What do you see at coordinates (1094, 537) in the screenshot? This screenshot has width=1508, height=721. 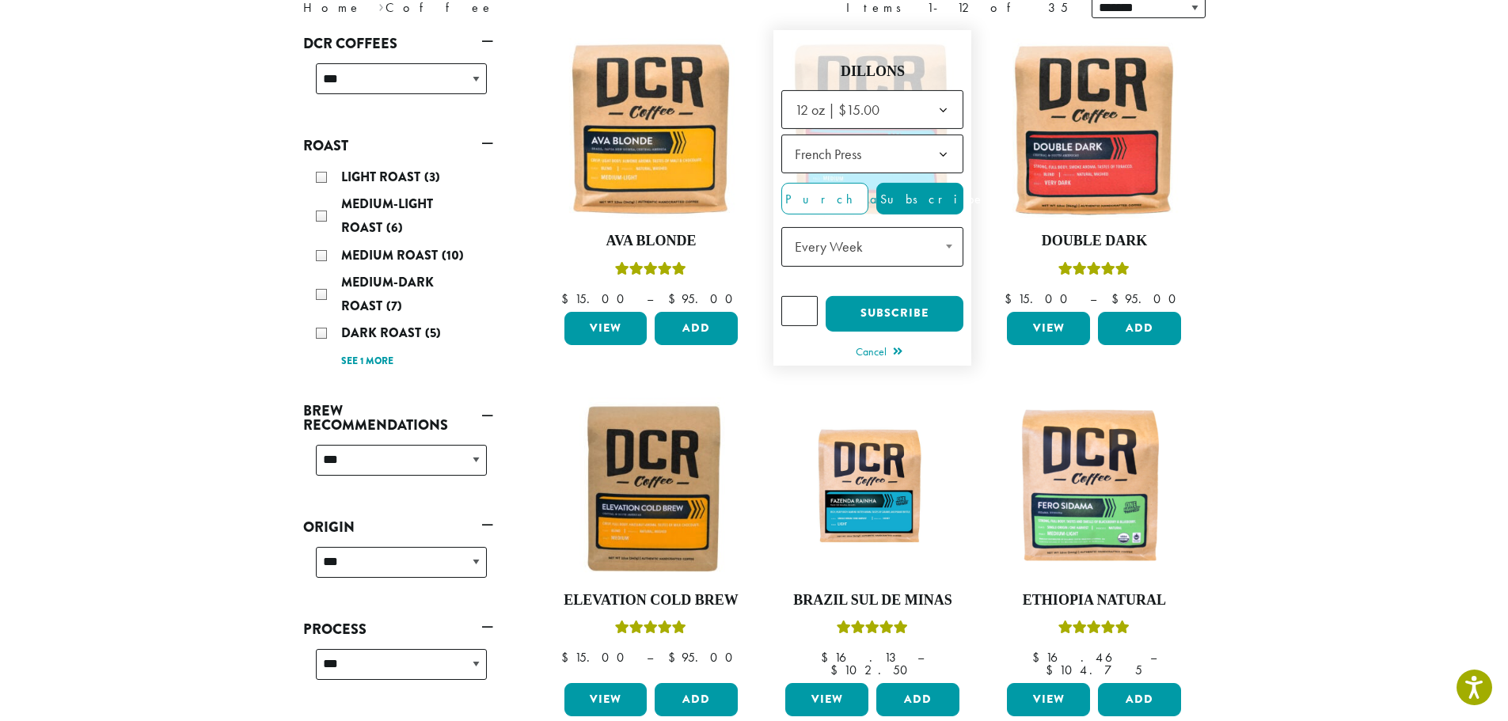 I see `a: Ethiopia NaturalRated 5.00 out of 5` at bounding box center [1094, 537].